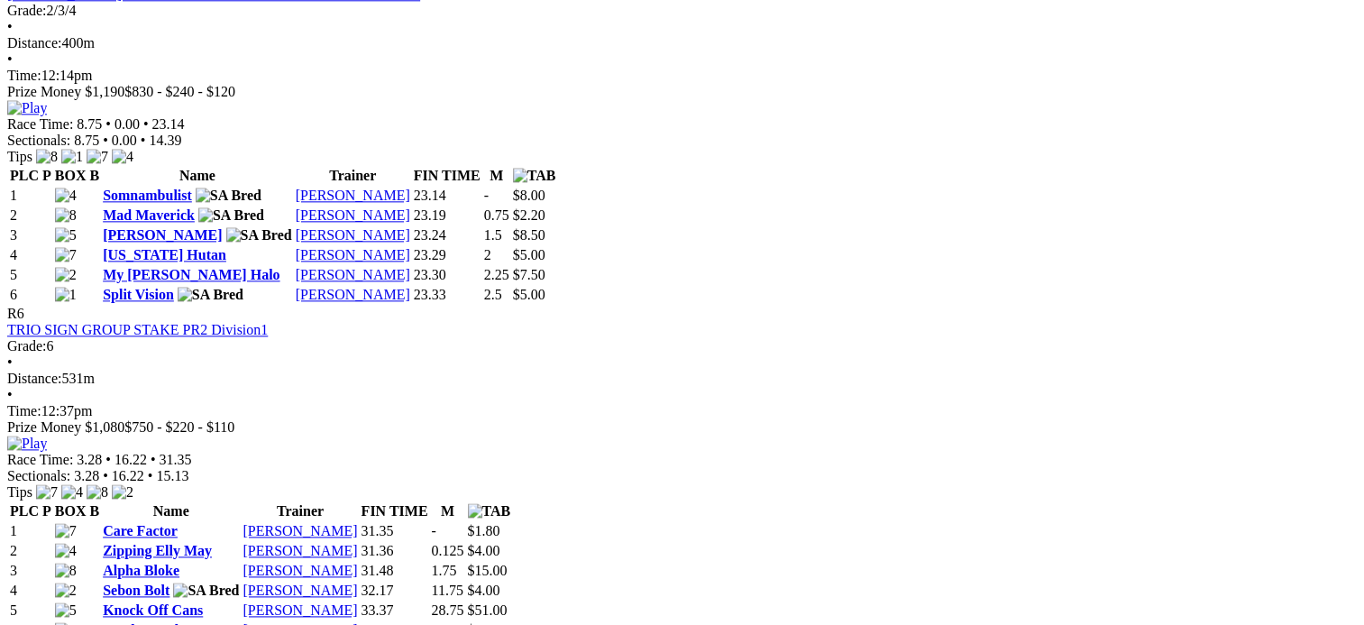 Image resolution: width=1364 pixels, height=625 pixels. What do you see at coordinates (157, 550) in the screenshot?
I see `a: Zipping Elly May` at bounding box center [157, 550].